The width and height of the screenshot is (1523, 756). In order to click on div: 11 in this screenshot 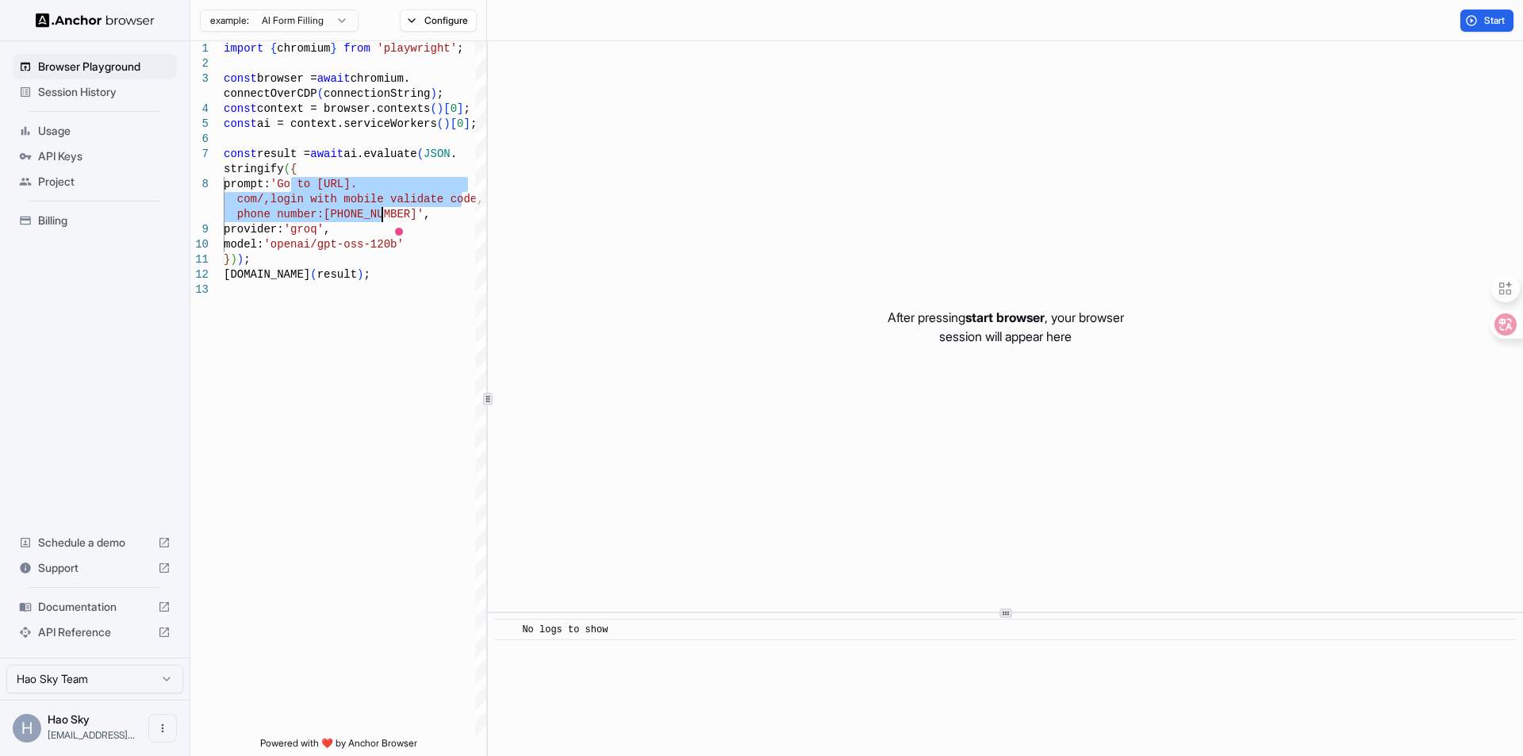, I will do `click(199, 259)`.